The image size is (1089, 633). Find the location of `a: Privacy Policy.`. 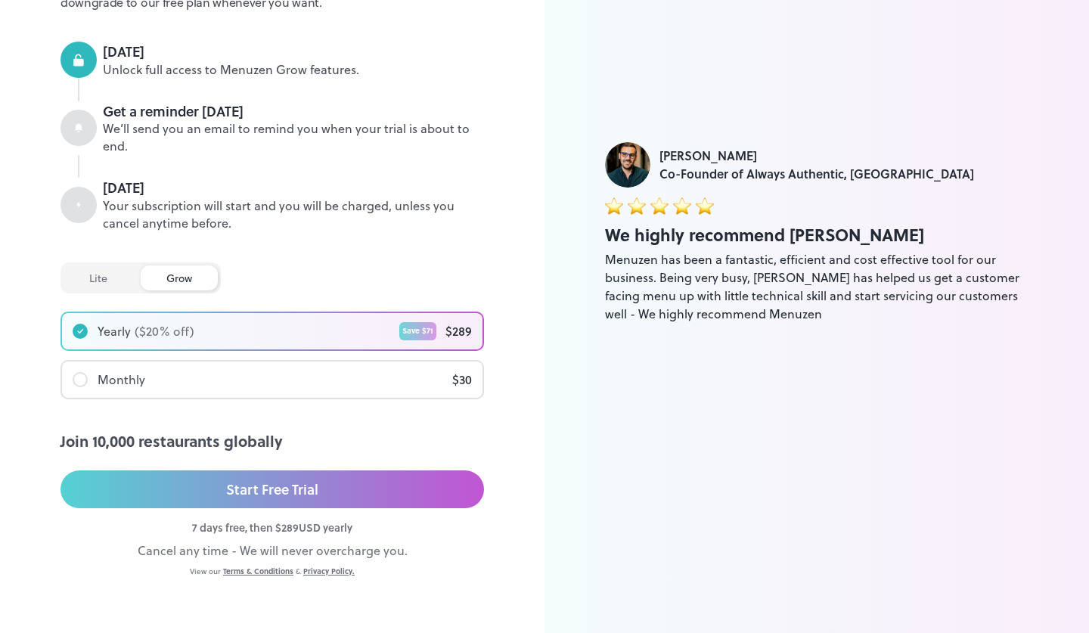

a: Privacy Policy. is located at coordinates (329, 571).